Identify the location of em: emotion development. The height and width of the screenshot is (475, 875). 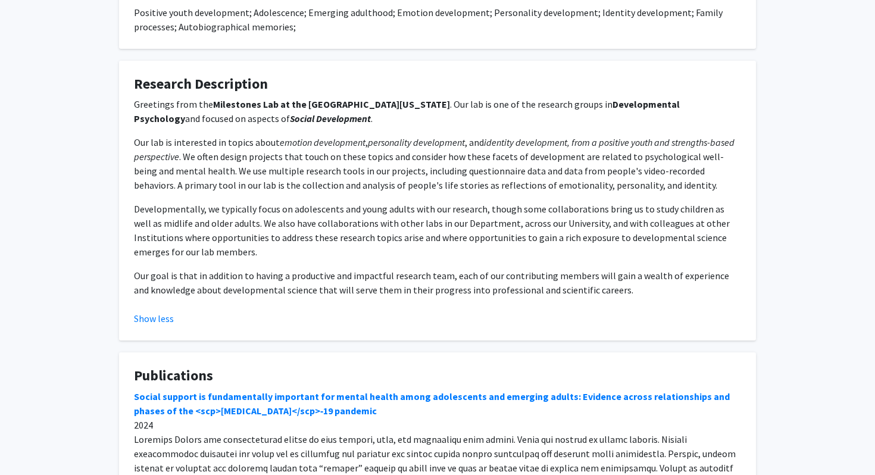
(323, 142).